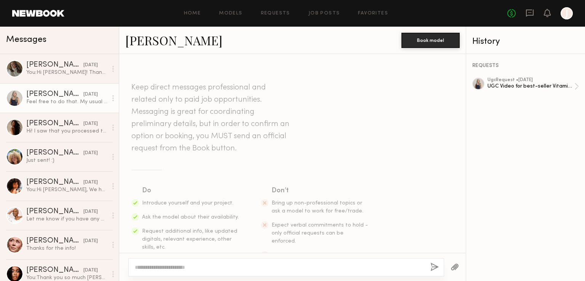  What do you see at coordinates (430, 40) in the screenshot?
I see `button: Book model` at bounding box center [430, 40].